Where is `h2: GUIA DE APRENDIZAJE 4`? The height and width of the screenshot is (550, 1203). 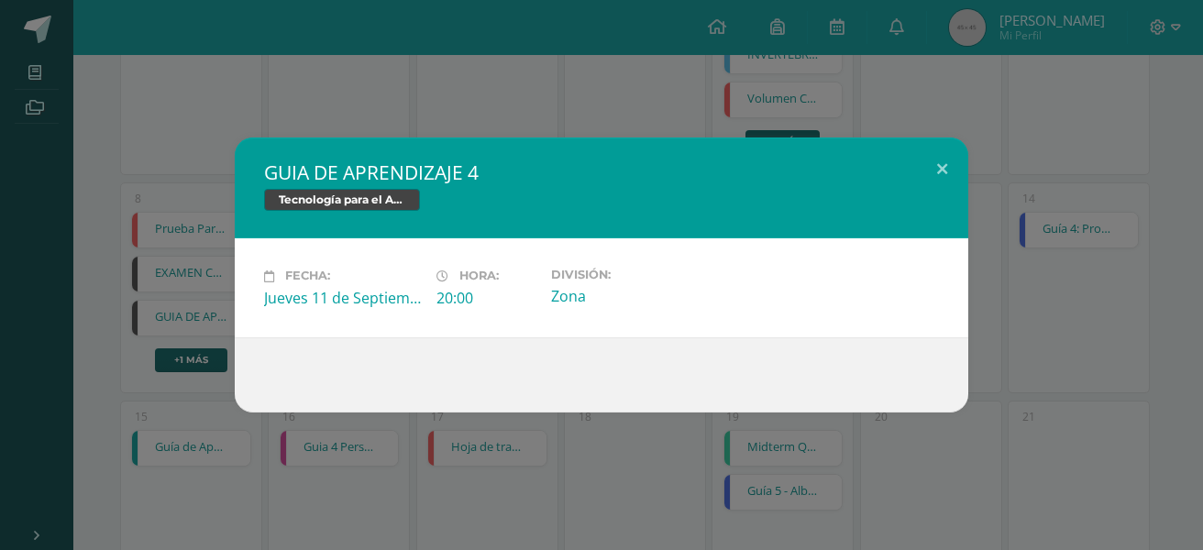 h2: GUIA DE APRENDIZAJE 4 is located at coordinates (602, 172).